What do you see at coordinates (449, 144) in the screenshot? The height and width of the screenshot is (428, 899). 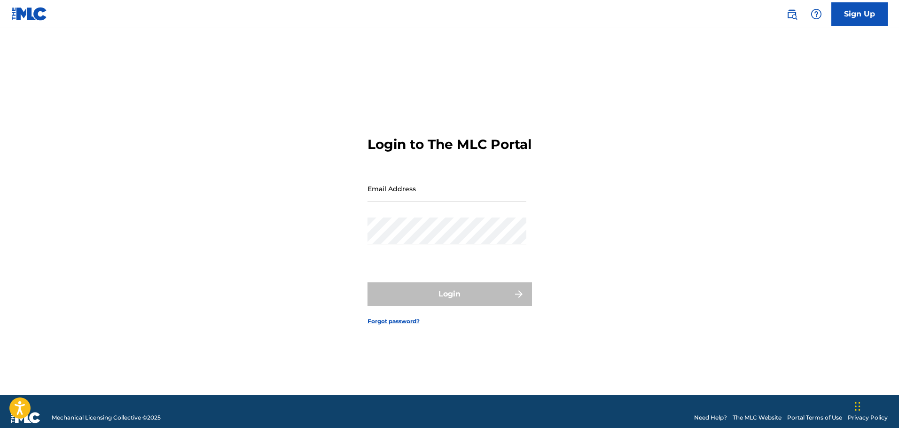 I see `h3: Login to The MLC Portal` at bounding box center [449, 144].